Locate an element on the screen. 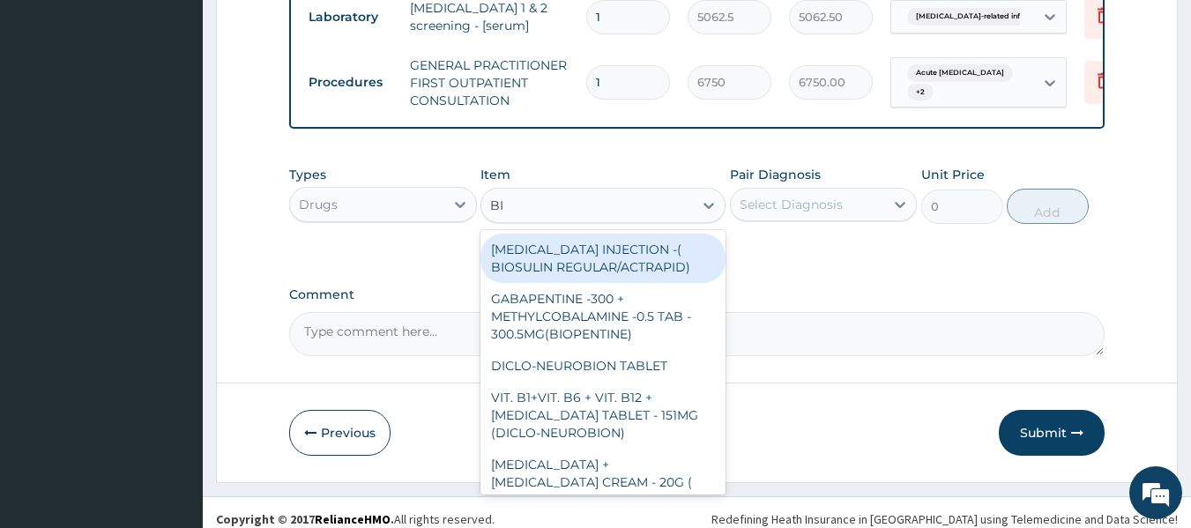 The width and height of the screenshot is (1191, 528). label: Item is located at coordinates (495, 174).